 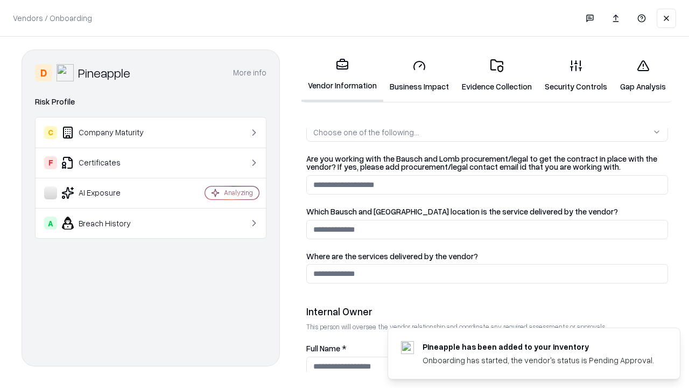 What do you see at coordinates (538, 346) in the screenshot?
I see `div: Pineapple has been added to your inventory` at bounding box center [538, 346].